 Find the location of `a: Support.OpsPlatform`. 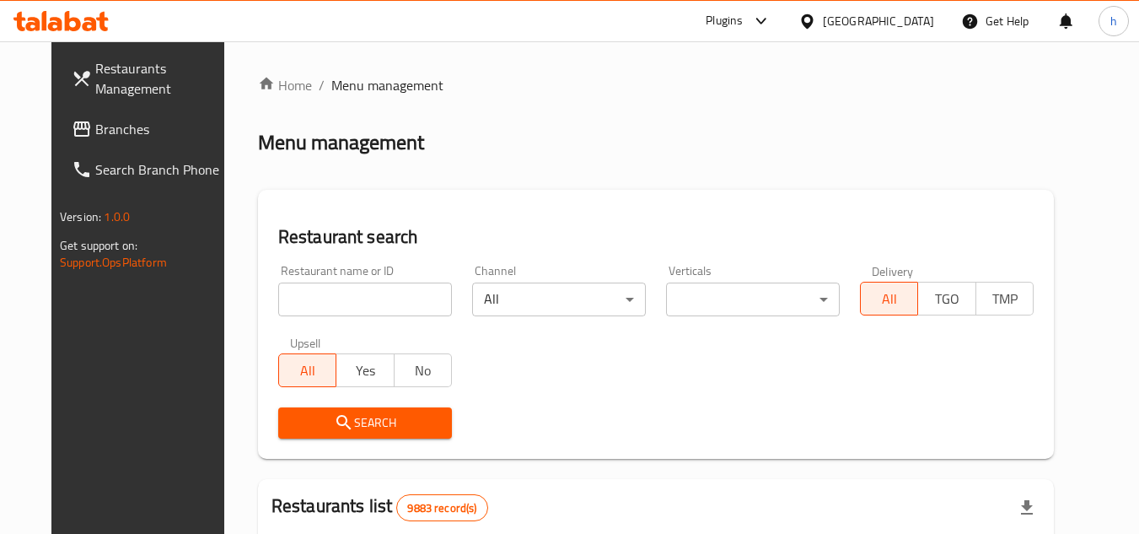

a: Support.OpsPlatform is located at coordinates (113, 262).